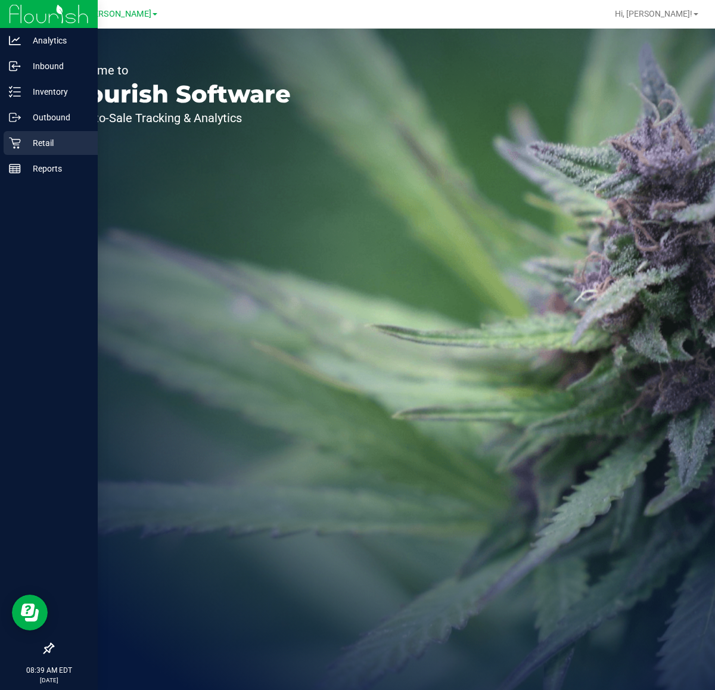 This screenshot has height=690, width=715. Describe the element at coordinates (57, 117) in the screenshot. I see `p: Outbound` at that location.